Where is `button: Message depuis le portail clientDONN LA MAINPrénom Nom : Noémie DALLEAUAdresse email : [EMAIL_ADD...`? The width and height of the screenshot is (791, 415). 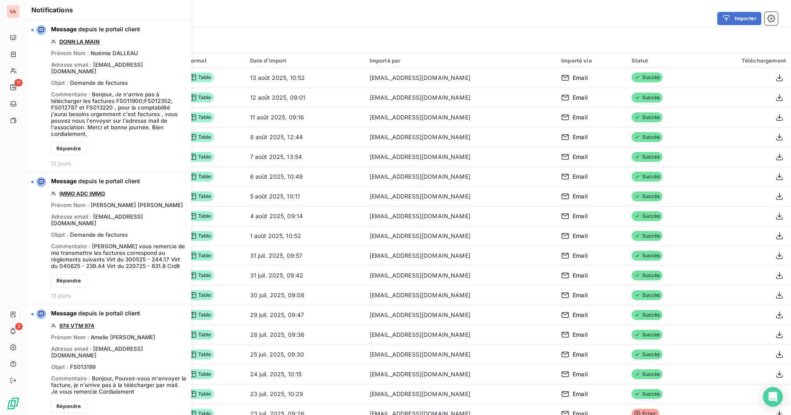
button: Message depuis le portail clientDONN LA MAINPrénom Nom : Noémie DALLEAUAdresse email : [EMAIL_ADD... is located at coordinates (109, 96).